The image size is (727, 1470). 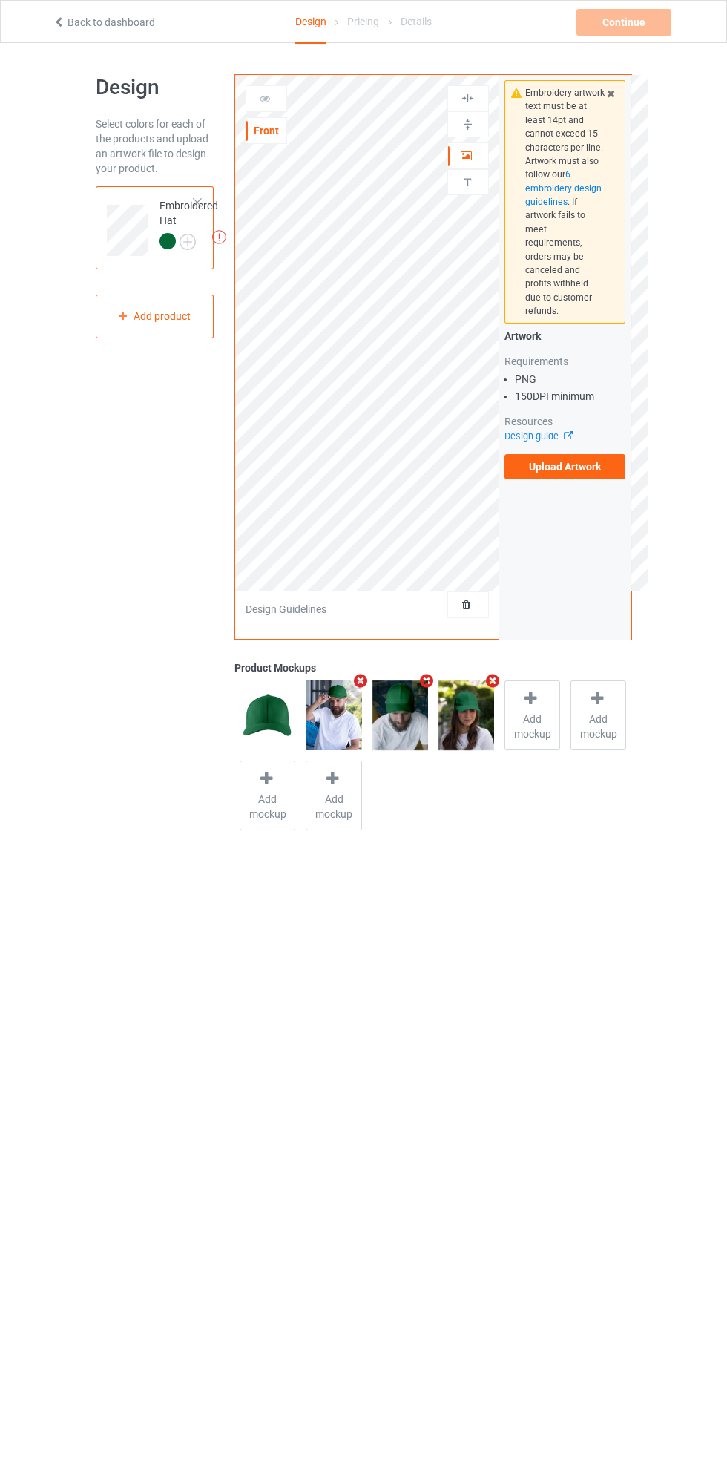 What do you see at coordinates (563, 188) in the screenshot?
I see `span: 6 embroidery design guidelines` at bounding box center [563, 188].